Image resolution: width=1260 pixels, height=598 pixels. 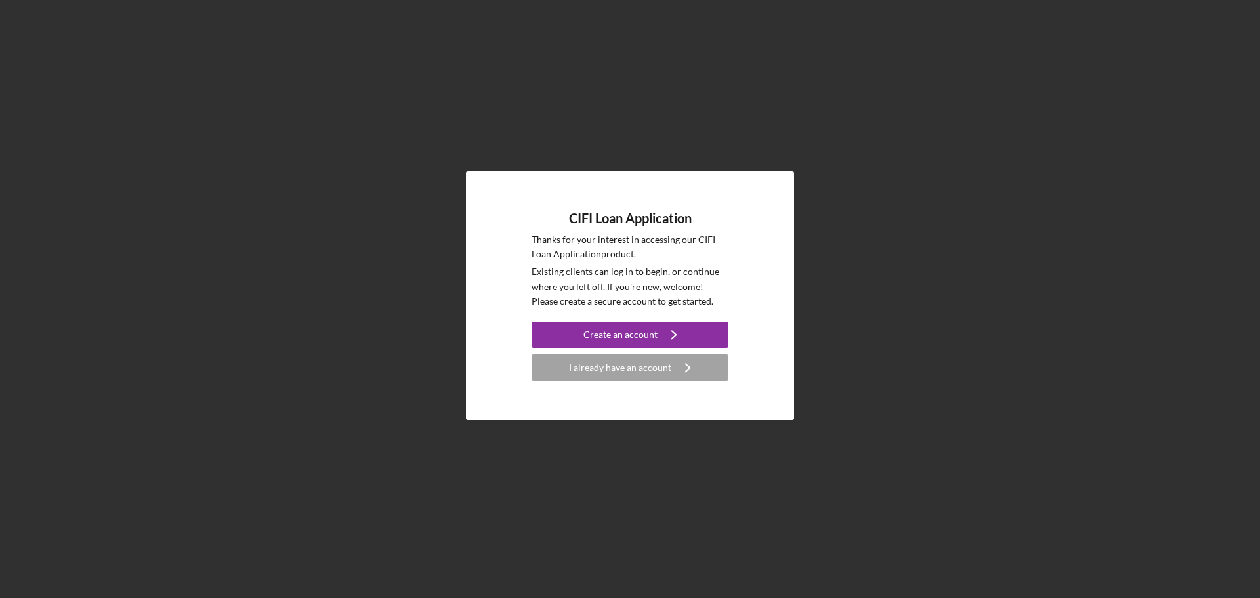 I want to click on p: Thanks for your interest in accessing our CIFI Loan Application product., so click(x=630, y=247).